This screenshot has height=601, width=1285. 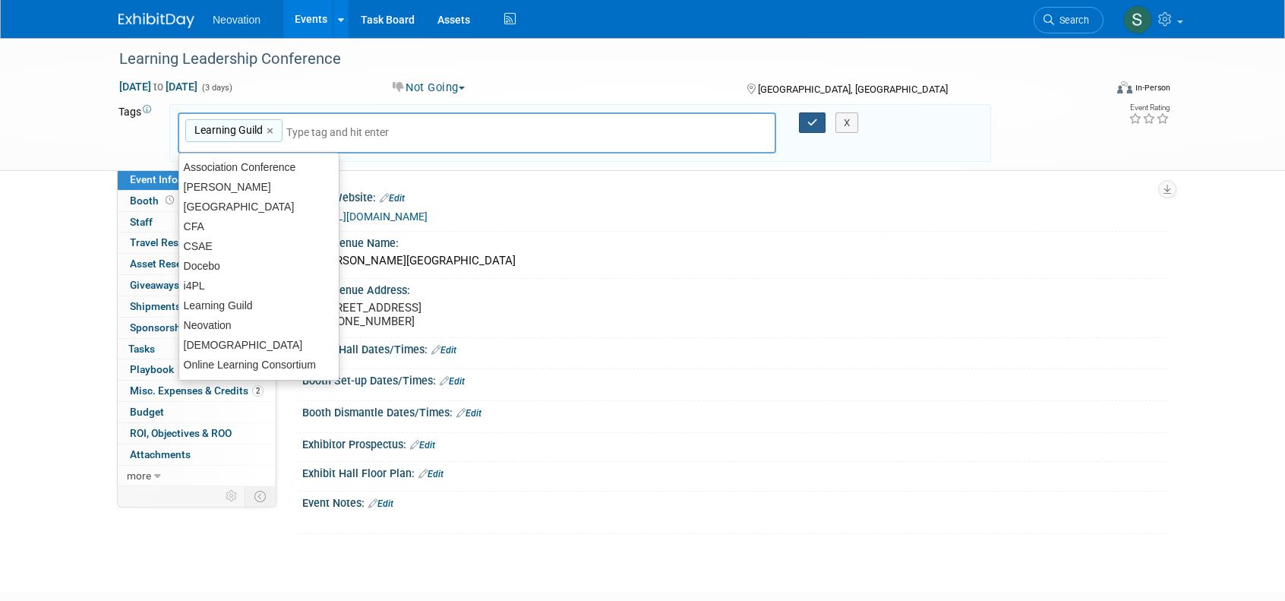 What do you see at coordinates (1072, 20) in the screenshot?
I see `span: Search` at bounding box center [1072, 20].